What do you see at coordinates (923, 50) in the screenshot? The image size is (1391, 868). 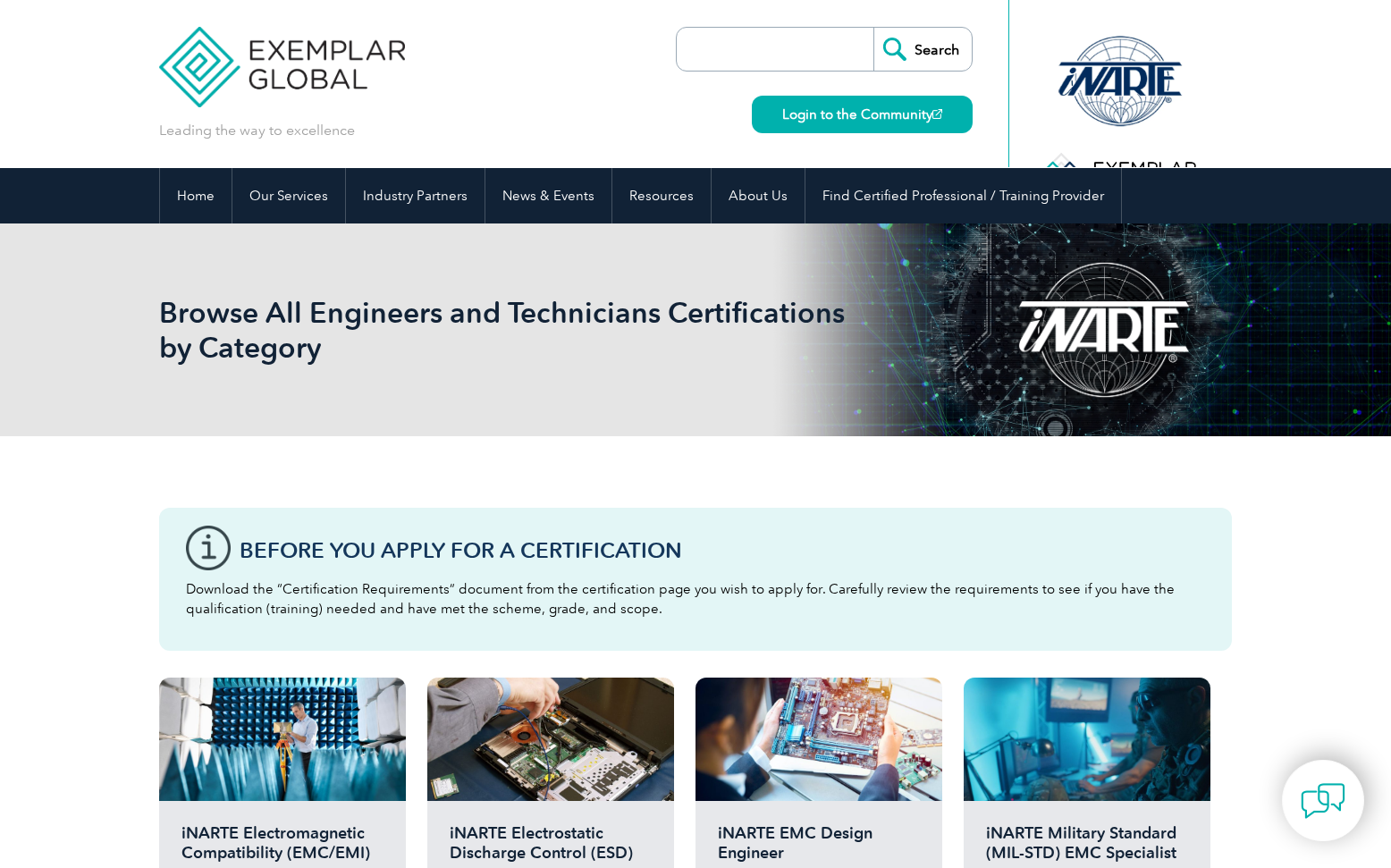 I see `input: Search` at bounding box center [923, 50].